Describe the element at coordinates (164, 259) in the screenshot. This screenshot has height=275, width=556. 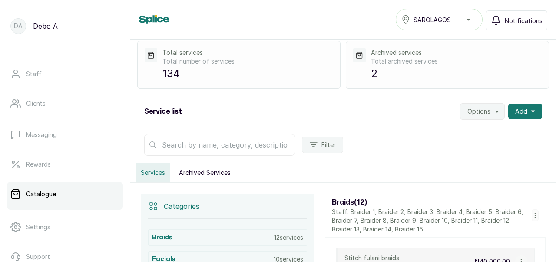
I see `h3: Facials` at that location.